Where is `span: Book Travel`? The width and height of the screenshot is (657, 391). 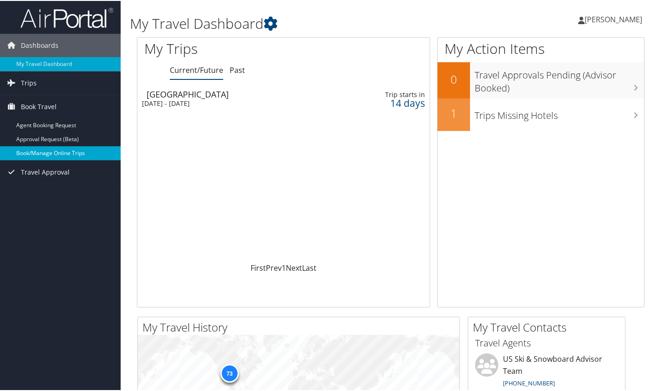
span: Book Travel is located at coordinates (39, 106).